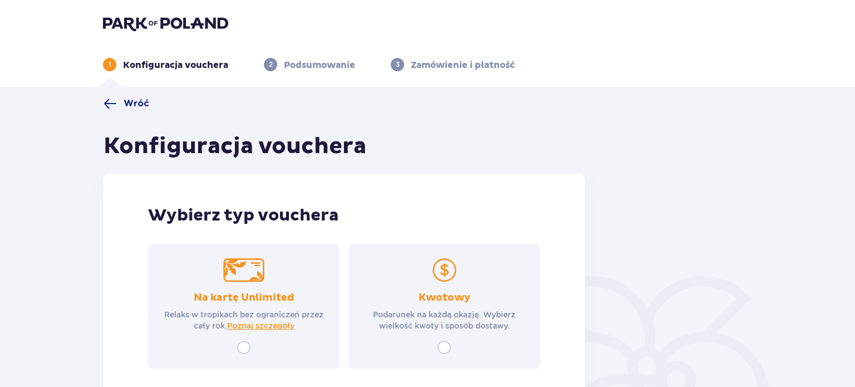  I want to click on p: 3, so click(398, 65).